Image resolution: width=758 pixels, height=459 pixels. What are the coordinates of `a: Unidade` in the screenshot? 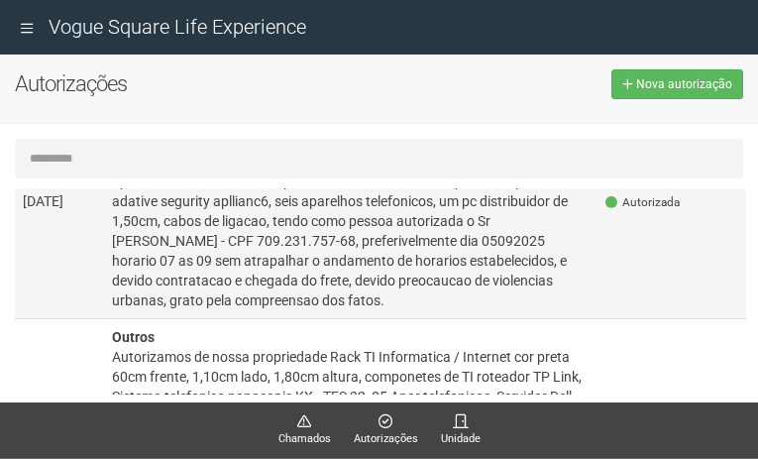 It's located at (460, 430).